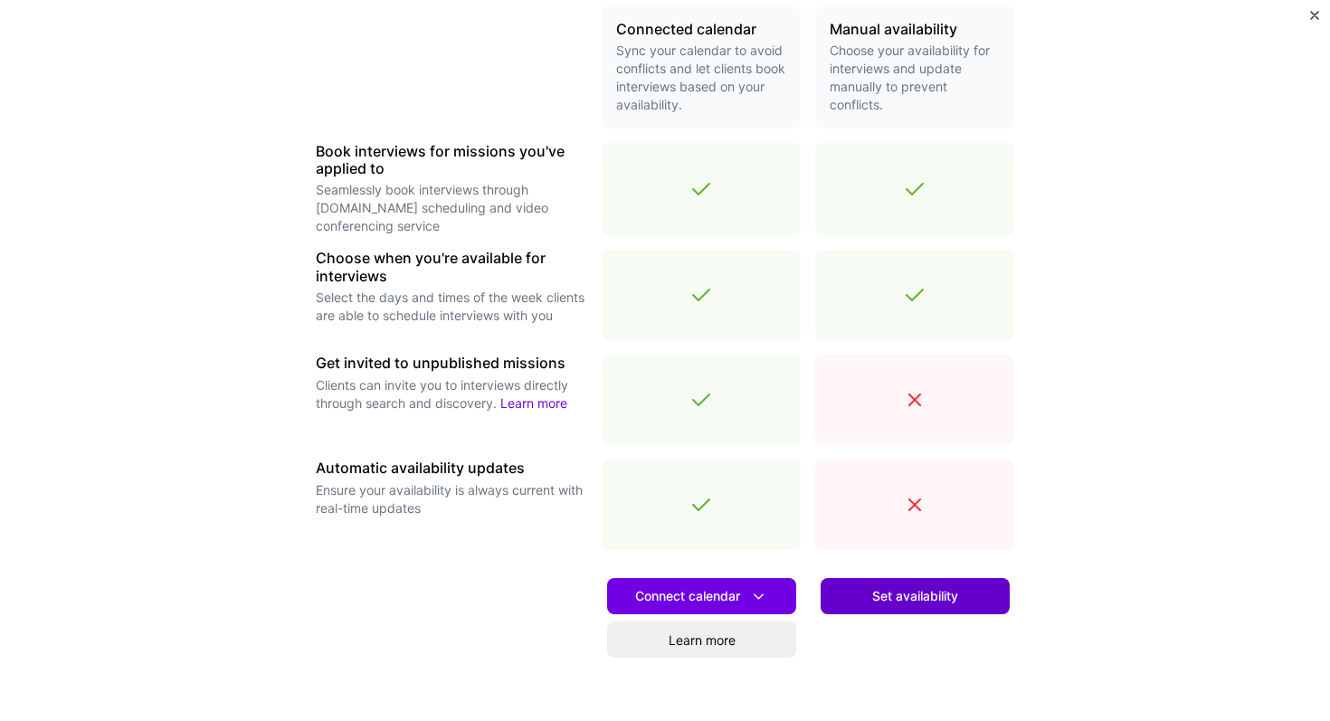 The width and height of the screenshot is (1330, 721). What do you see at coordinates (915, 29) in the screenshot?
I see `h3: Manual availability` at bounding box center [915, 29].